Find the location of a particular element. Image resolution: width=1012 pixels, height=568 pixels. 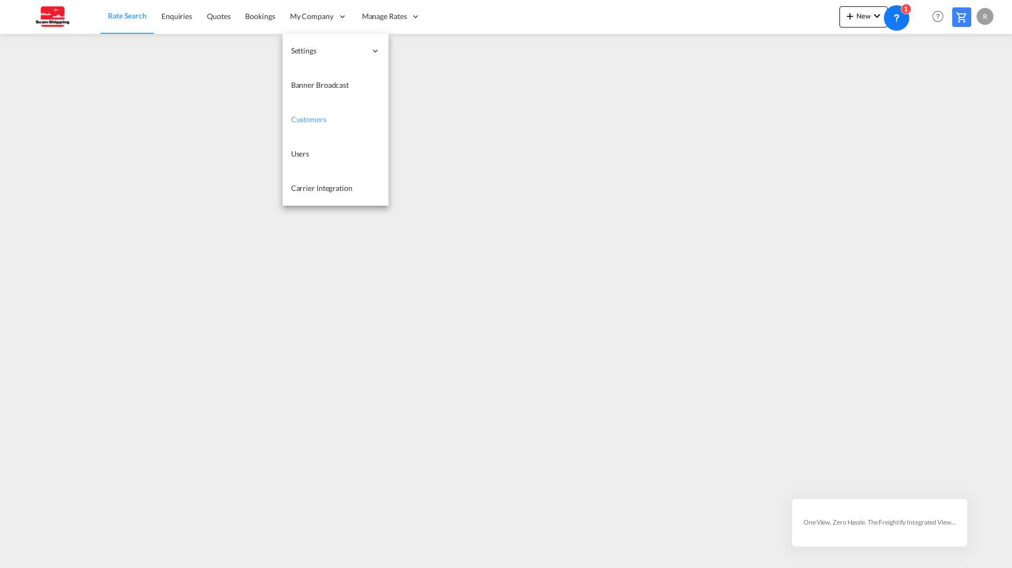

button: icon-plus 400-fgNewicon-chevron-down is located at coordinates (863, 17).